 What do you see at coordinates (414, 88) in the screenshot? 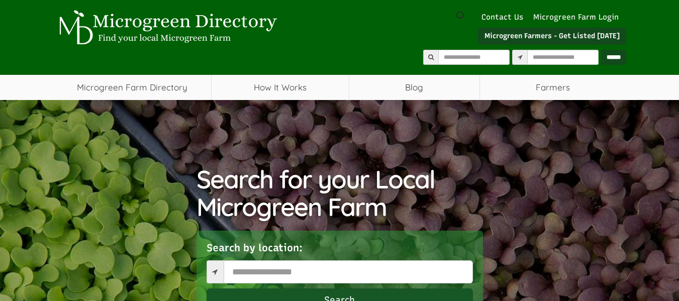
I see `a: Blog` at bounding box center [414, 88].